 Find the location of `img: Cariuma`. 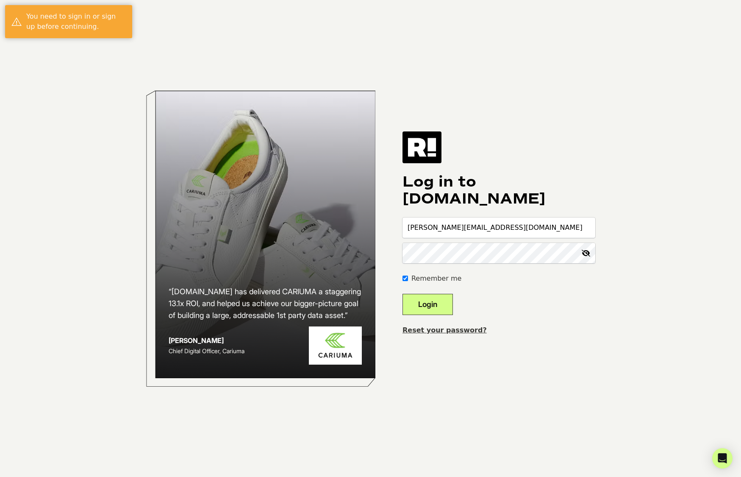

img: Cariuma is located at coordinates (335, 345).